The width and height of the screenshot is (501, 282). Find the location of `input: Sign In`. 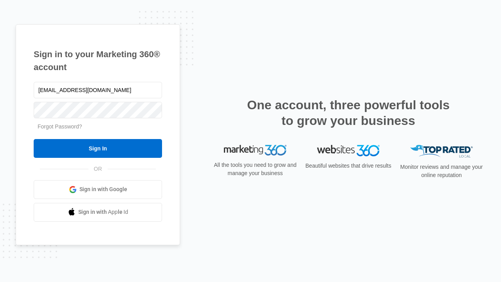

input: Sign In is located at coordinates (98, 148).